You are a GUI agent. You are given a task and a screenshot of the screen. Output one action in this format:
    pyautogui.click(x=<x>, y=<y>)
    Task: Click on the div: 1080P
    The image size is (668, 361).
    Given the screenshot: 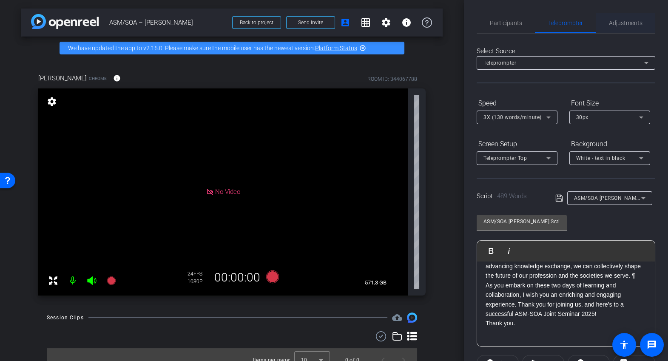 What is the action you would take?
    pyautogui.click(x=198, y=282)
    